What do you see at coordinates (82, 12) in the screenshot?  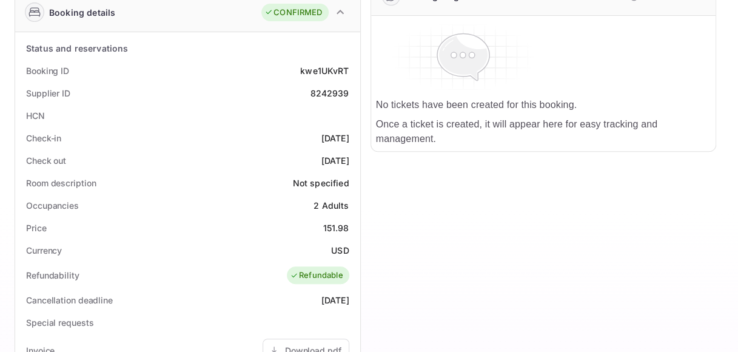 I see `div: Booking details` at bounding box center [82, 12].